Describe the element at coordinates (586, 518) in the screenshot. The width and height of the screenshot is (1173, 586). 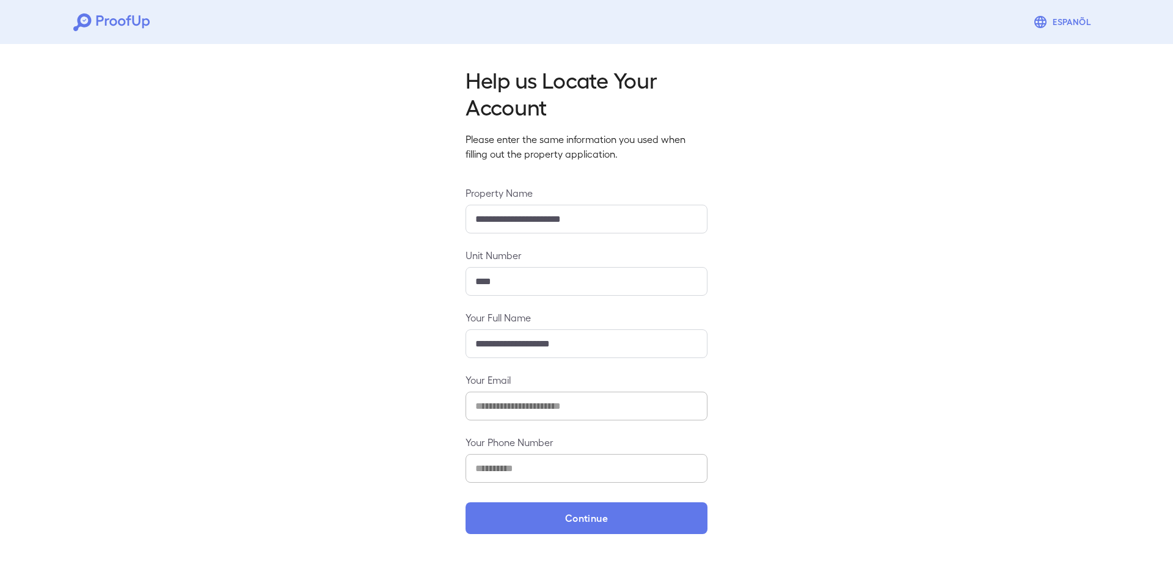
I see `button: Continue` at that location.